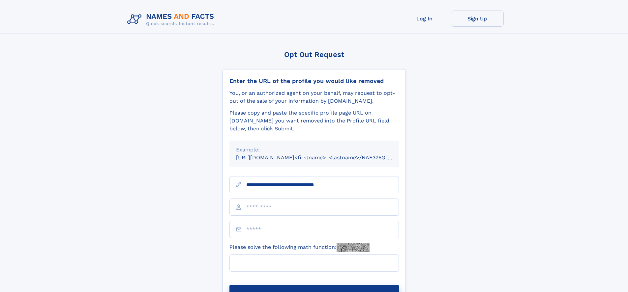 This screenshot has width=628, height=292. Describe the element at coordinates (477, 18) in the screenshot. I see `a: Sign Up` at that location.